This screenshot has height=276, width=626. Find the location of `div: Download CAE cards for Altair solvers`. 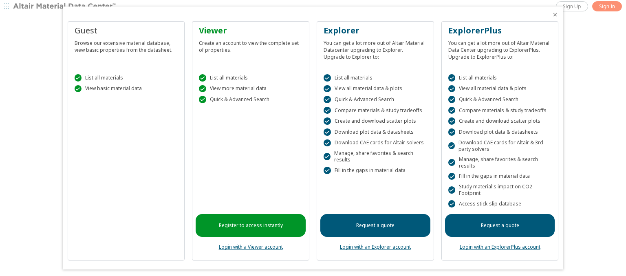

div: Download CAE cards for Altair solvers is located at coordinates (375, 143).